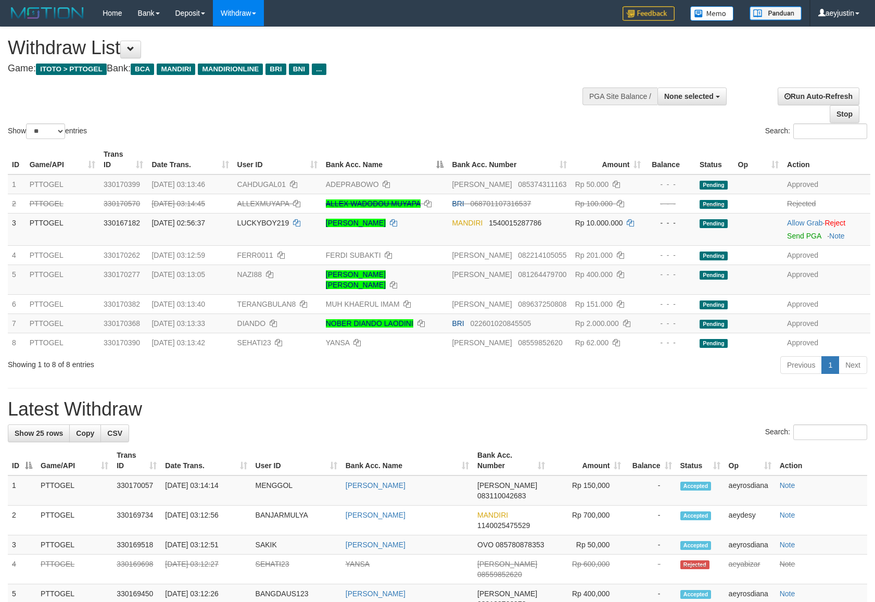 The image size is (875, 602). Describe the element at coordinates (85, 433) in the screenshot. I see `a: Copy` at that location.